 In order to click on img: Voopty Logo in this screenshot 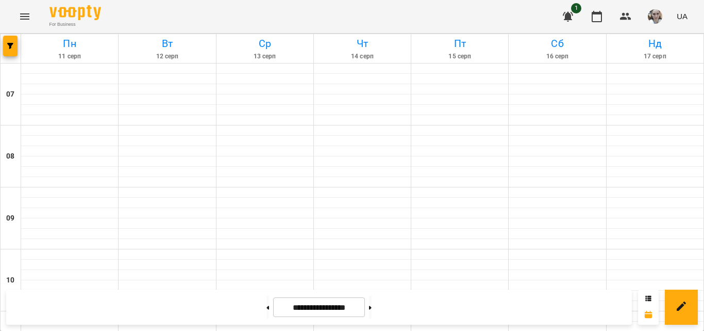, I will do `click(75, 12)`.